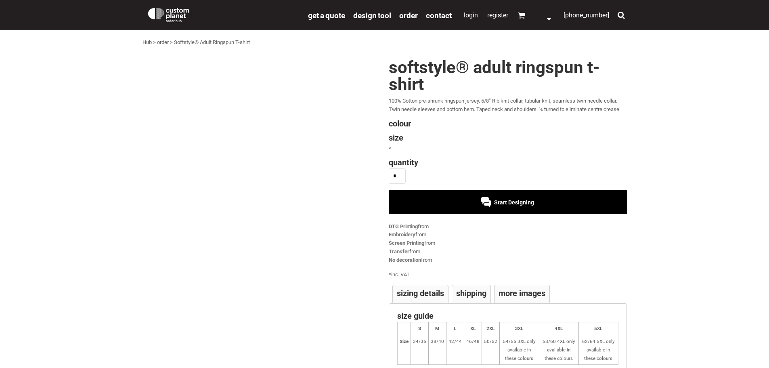 This screenshot has height=368, width=769. Describe the element at coordinates (437, 329) in the screenshot. I see `th: M` at that location.